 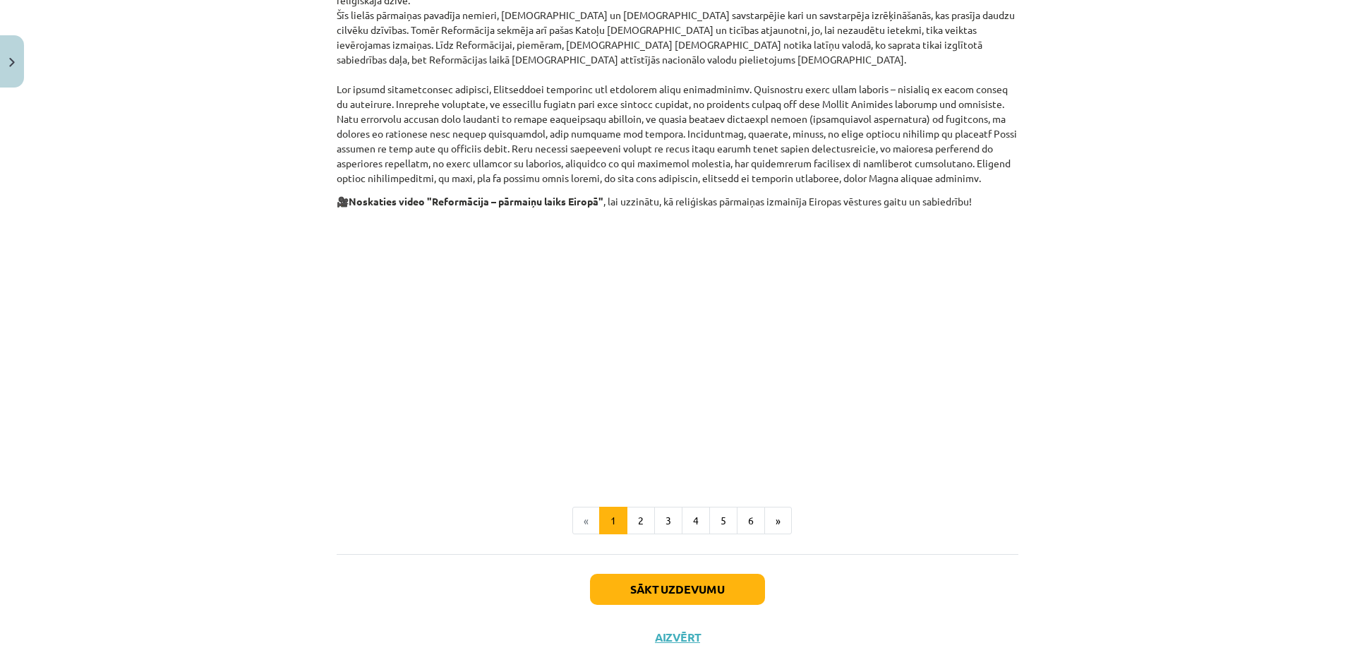 I want to click on button: 3, so click(x=668, y=521).